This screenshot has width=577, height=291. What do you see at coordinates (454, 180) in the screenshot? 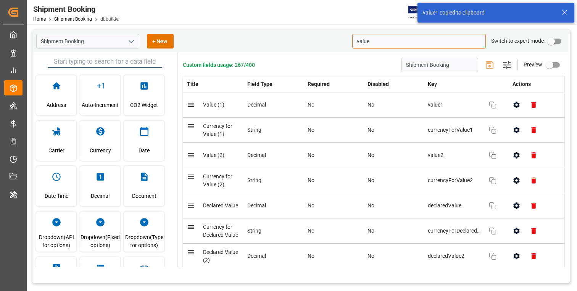
I see `span: currencyForValue2` at bounding box center [454, 180].